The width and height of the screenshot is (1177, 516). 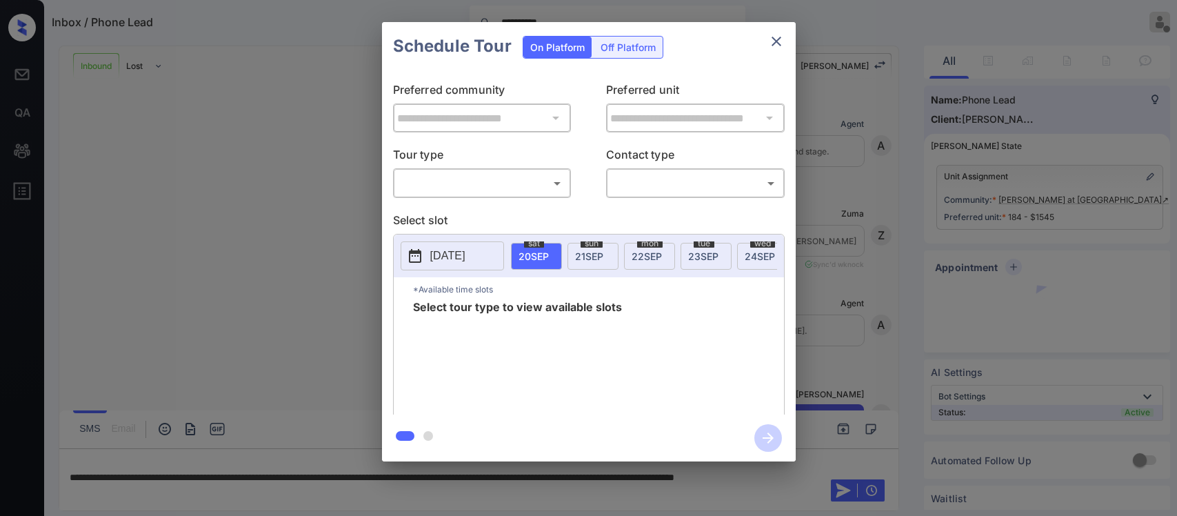 What do you see at coordinates (533, 243) in the screenshot?
I see `span: sat` at bounding box center [533, 243].